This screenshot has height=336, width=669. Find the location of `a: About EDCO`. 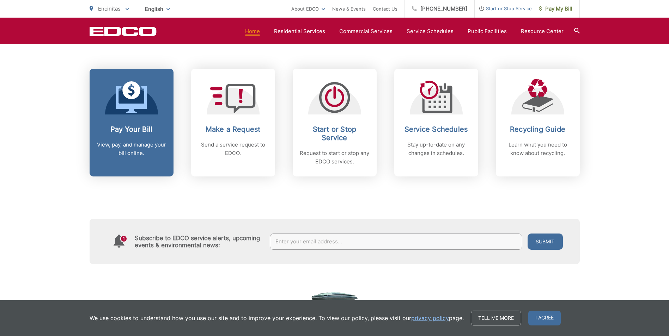

a: About EDCO is located at coordinates (308, 9).